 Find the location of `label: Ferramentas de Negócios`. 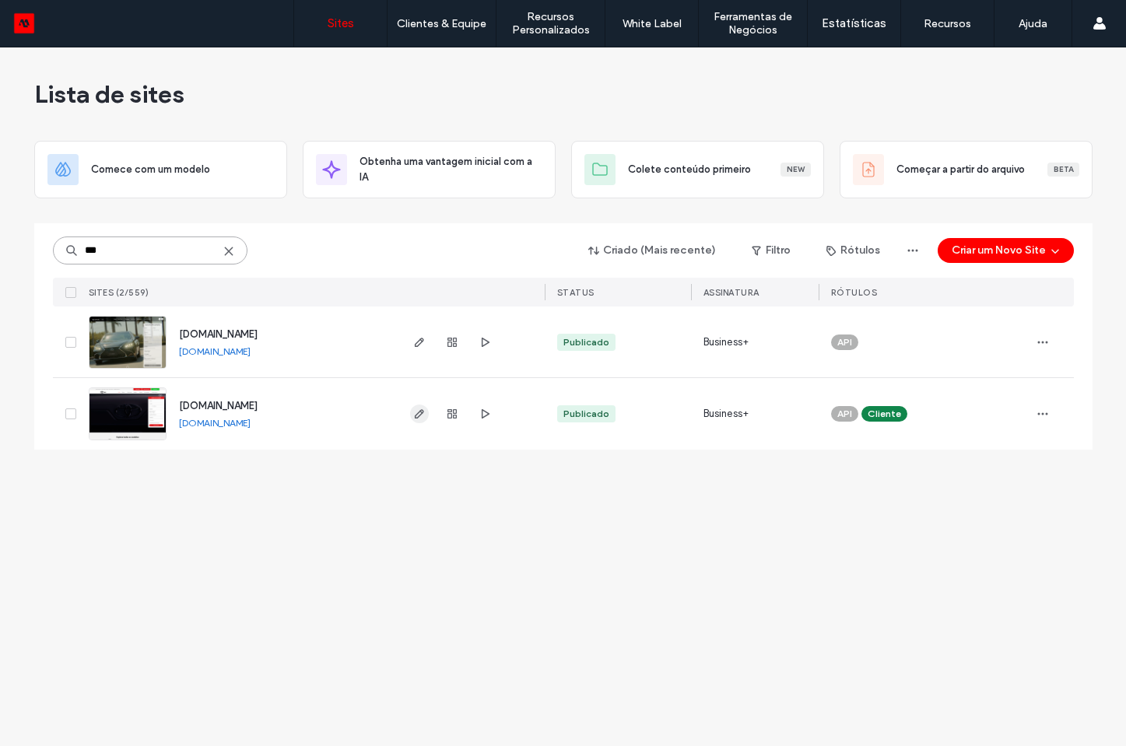

label: Ferramentas de Negócios is located at coordinates (753, 23).